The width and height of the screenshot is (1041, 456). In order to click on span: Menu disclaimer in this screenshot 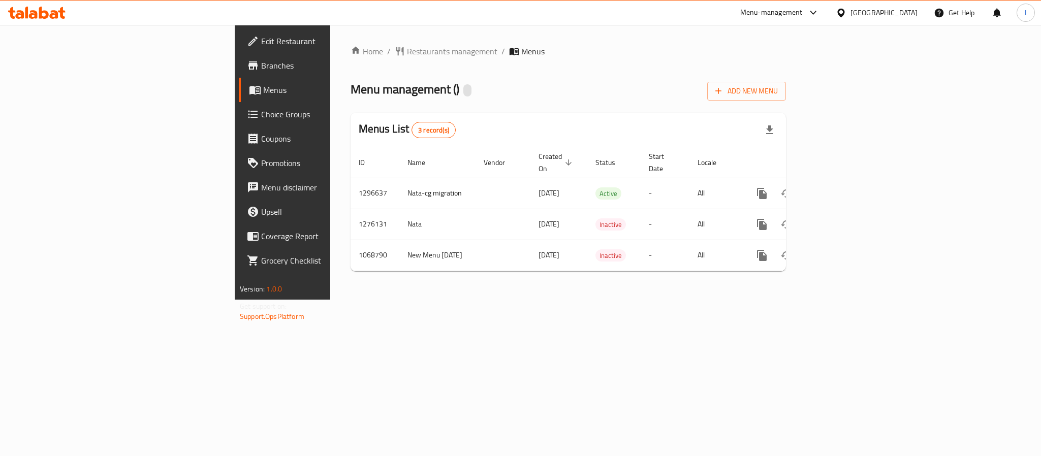, I will do `click(331, 187)`.